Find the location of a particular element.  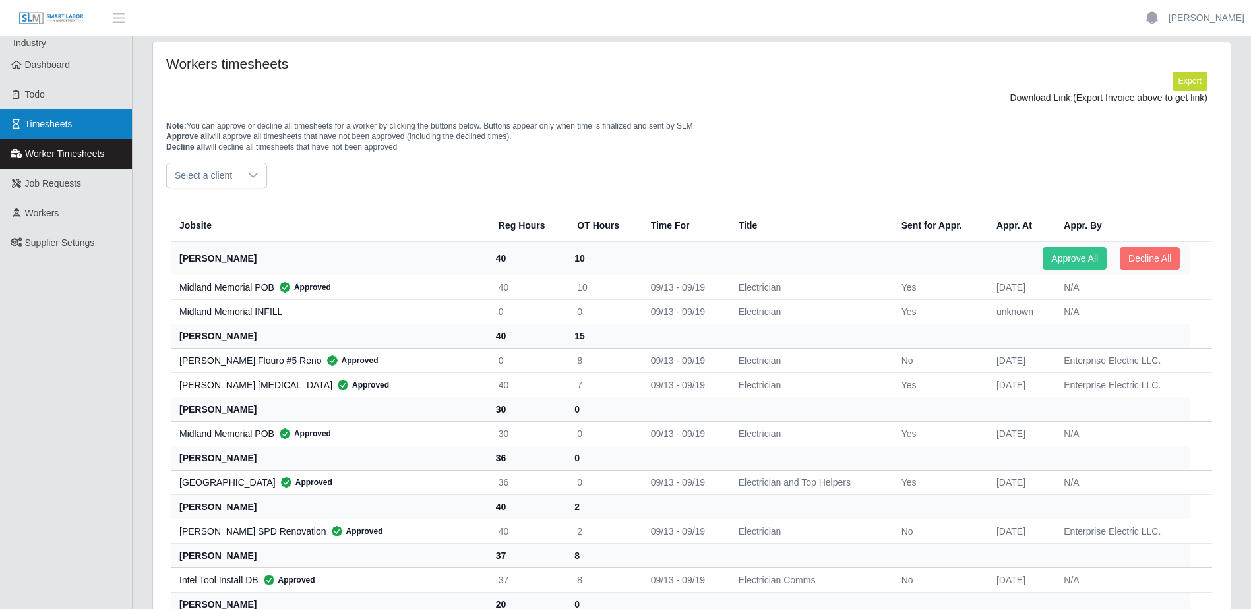

span: Note: is located at coordinates (176, 126).